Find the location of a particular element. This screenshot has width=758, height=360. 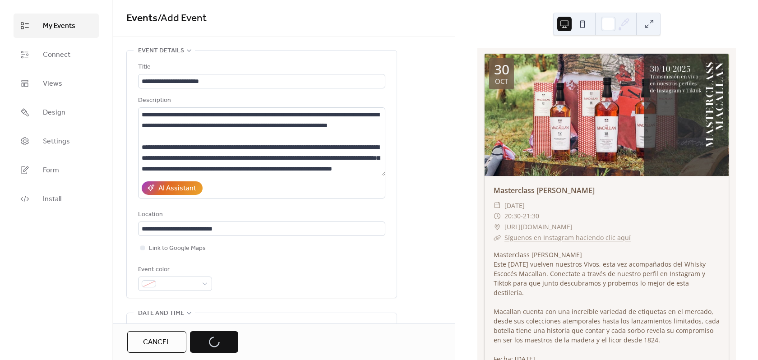

div: Title is located at coordinates (261, 67).